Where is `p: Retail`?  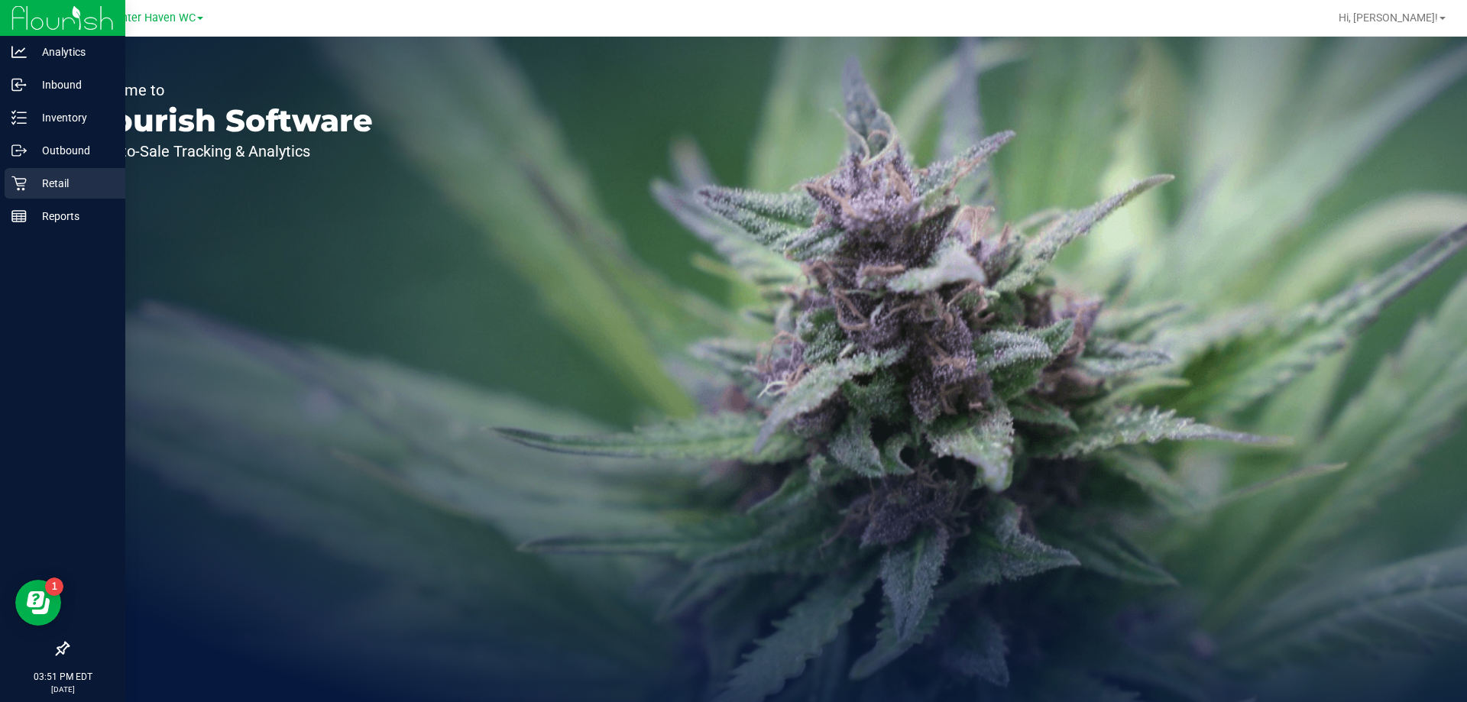
p: Retail is located at coordinates (73, 183).